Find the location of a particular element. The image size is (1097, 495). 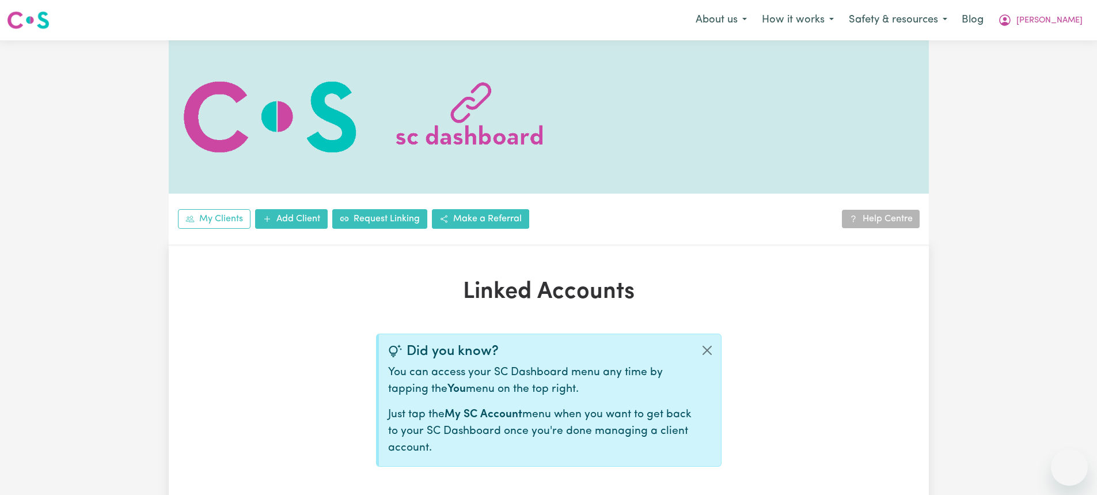

a: Careseekers logo is located at coordinates (28, 20).